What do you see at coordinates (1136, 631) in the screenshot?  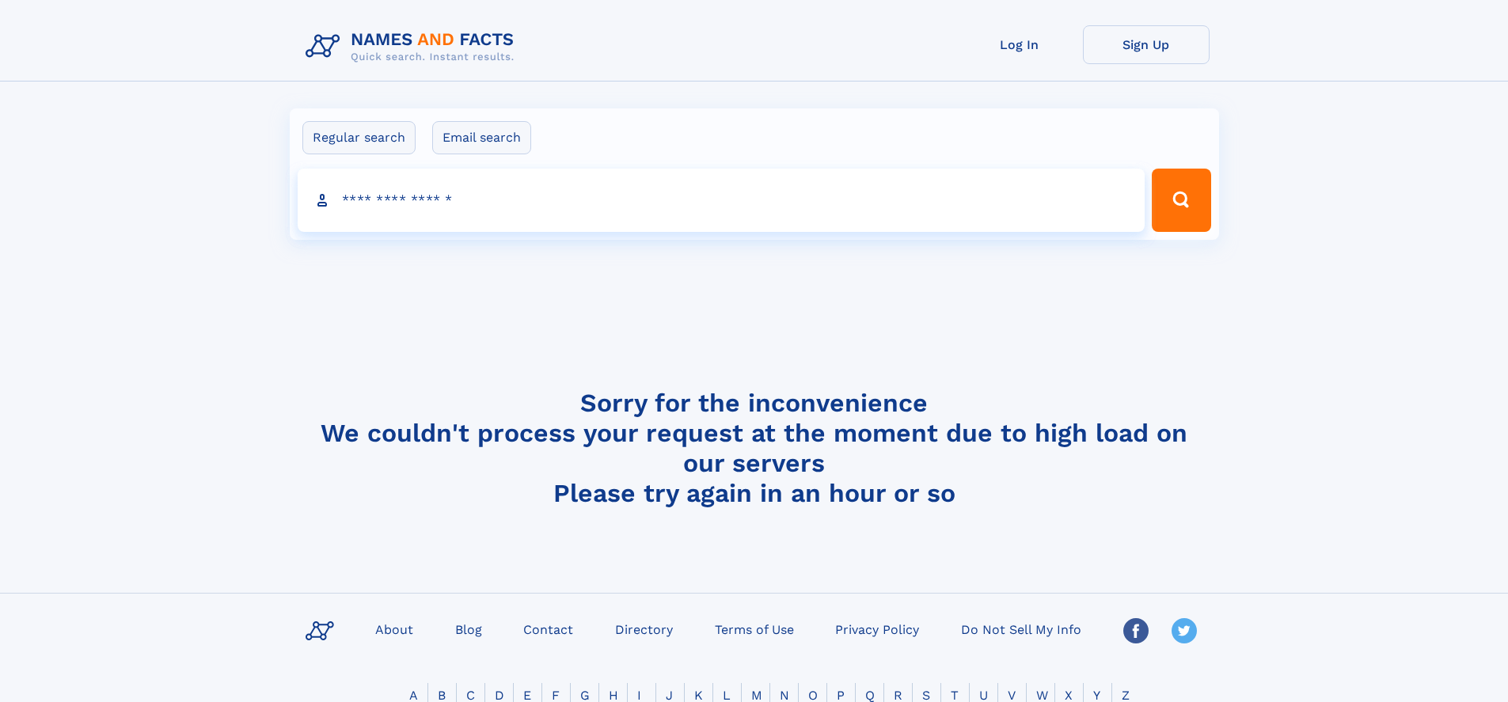 I see `img: Facebook` at bounding box center [1136, 631].